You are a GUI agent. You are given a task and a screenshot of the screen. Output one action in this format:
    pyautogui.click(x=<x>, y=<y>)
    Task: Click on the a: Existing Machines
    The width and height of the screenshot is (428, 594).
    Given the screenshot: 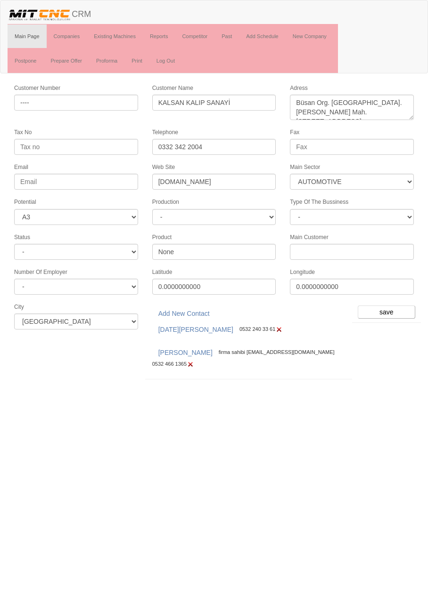 What is the action you would take?
    pyautogui.click(x=114, y=36)
    